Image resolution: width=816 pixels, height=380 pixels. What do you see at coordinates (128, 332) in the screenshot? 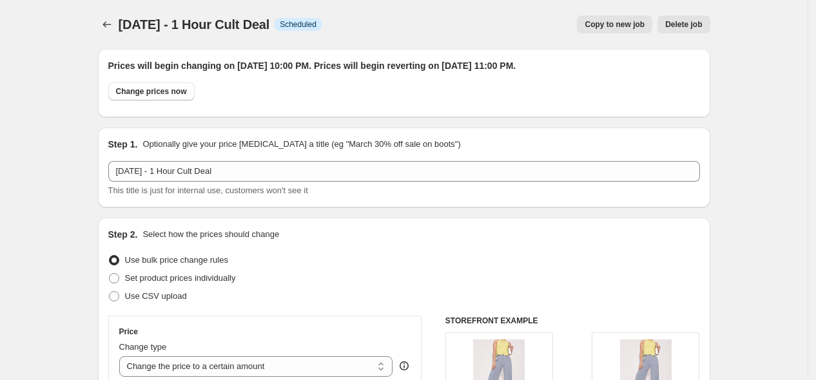
I see `h3: Price` at bounding box center [128, 332].